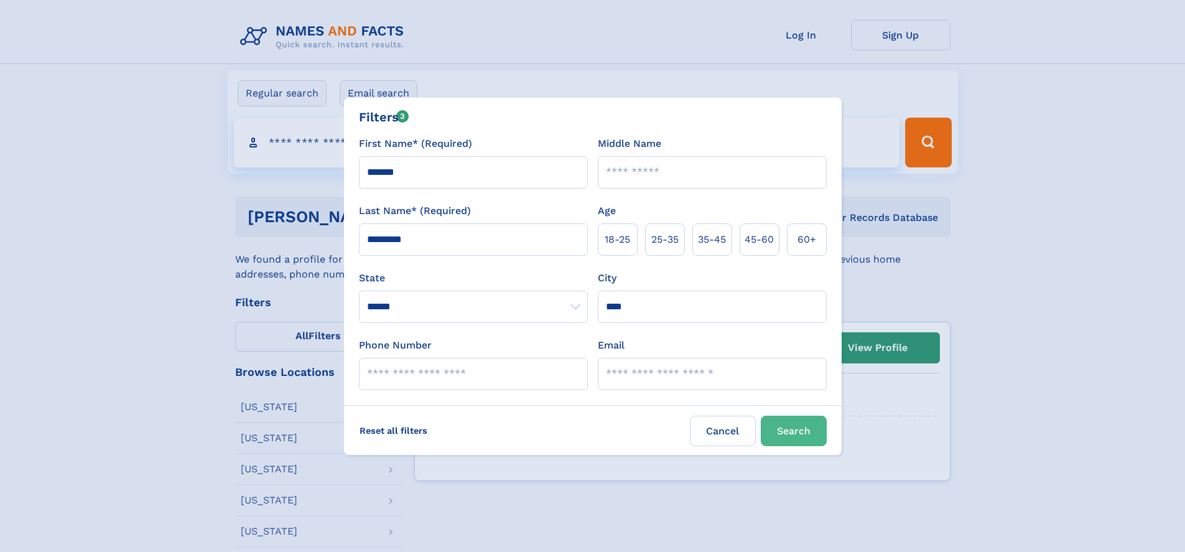  What do you see at coordinates (723, 431) in the screenshot?
I see `label: Cancel` at bounding box center [723, 431].